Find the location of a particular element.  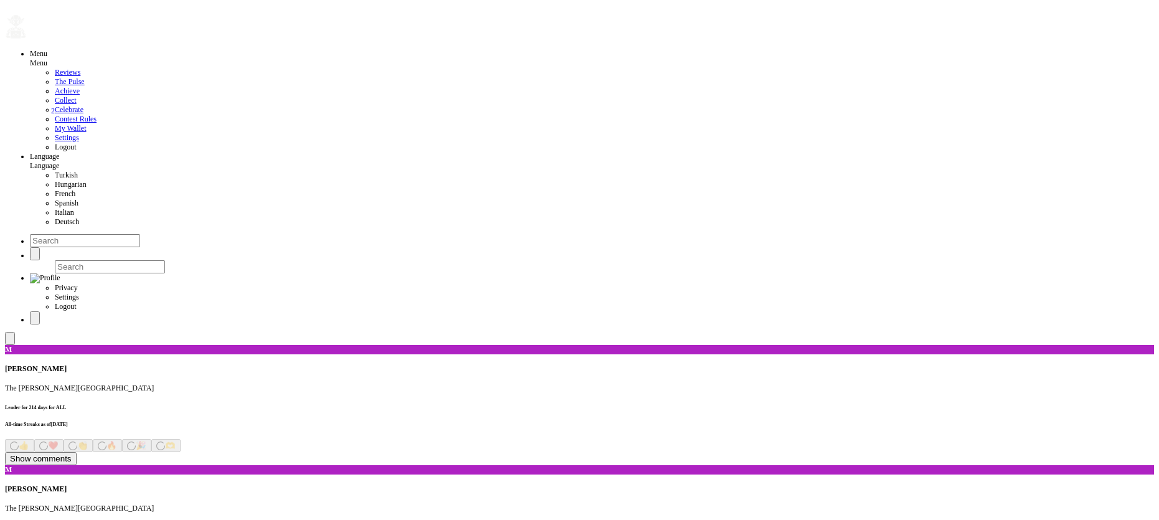

h6: Leader for 214 days for ALL is located at coordinates (579, 407).